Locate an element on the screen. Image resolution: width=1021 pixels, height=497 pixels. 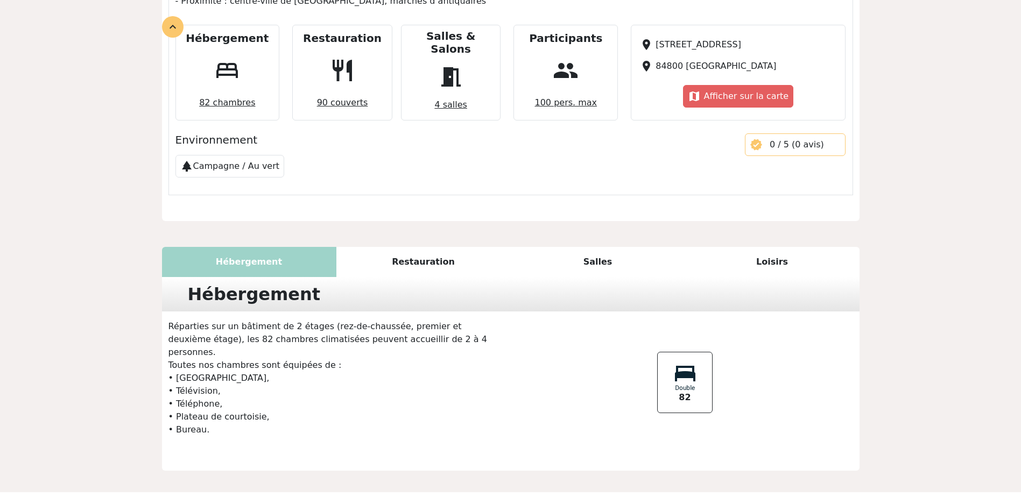
span: meeting_room is located at coordinates (451, 77).